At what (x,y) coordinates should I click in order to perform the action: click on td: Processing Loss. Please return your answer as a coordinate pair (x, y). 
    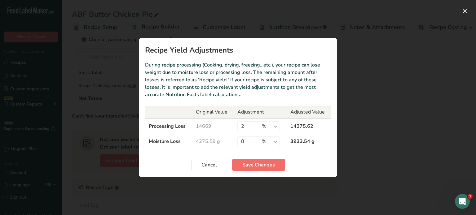
    Looking at the image, I should click on (168, 126).